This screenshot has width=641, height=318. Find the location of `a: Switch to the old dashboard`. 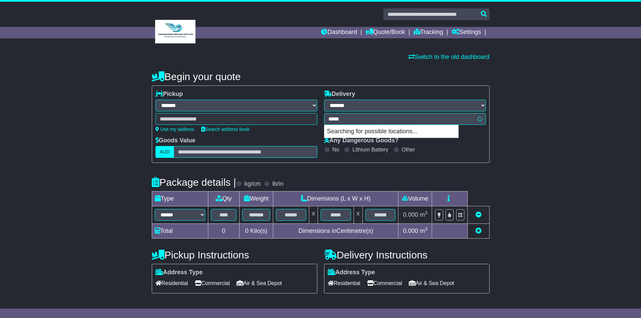

a: Switch to the old dashboard is located at coordinates (449, 57).